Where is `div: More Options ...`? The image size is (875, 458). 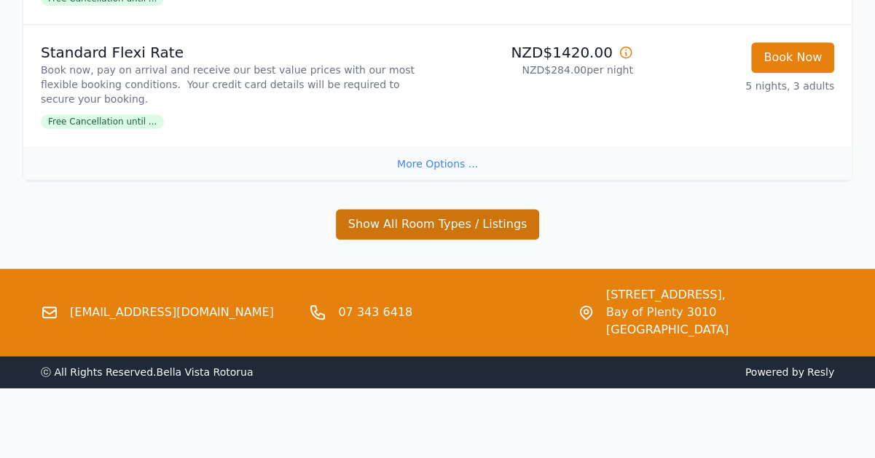 div: More Options ... is located at coordinates (437, 163).